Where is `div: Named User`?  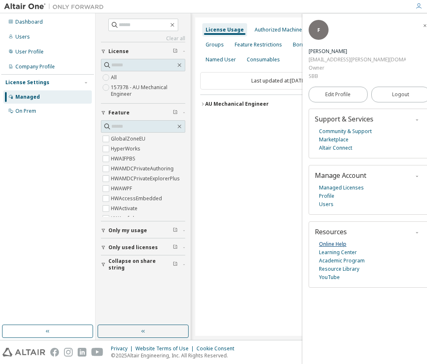
div: Named User is located at coordinates (220, 60).